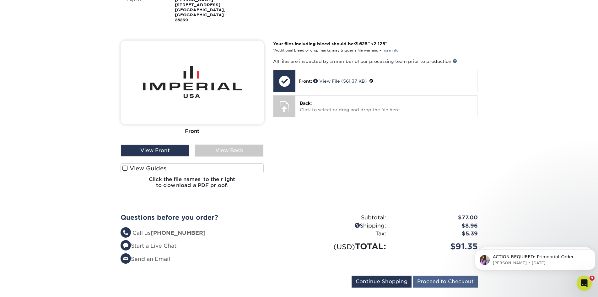 This screenshot has width=598, height=297. Describe the element at coordinates (68, 21) in the screenshot. I see `p: ACTION REQUIRED: Primoprint Order 2599-43044-0257 Thank you for placing your print order with Pri...` at that location.